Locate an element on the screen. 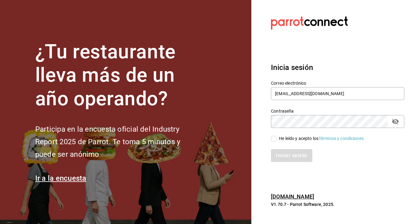  h1: ¿Tu restaurante lleva más de un año operando? is located at coordinates (118, 75).